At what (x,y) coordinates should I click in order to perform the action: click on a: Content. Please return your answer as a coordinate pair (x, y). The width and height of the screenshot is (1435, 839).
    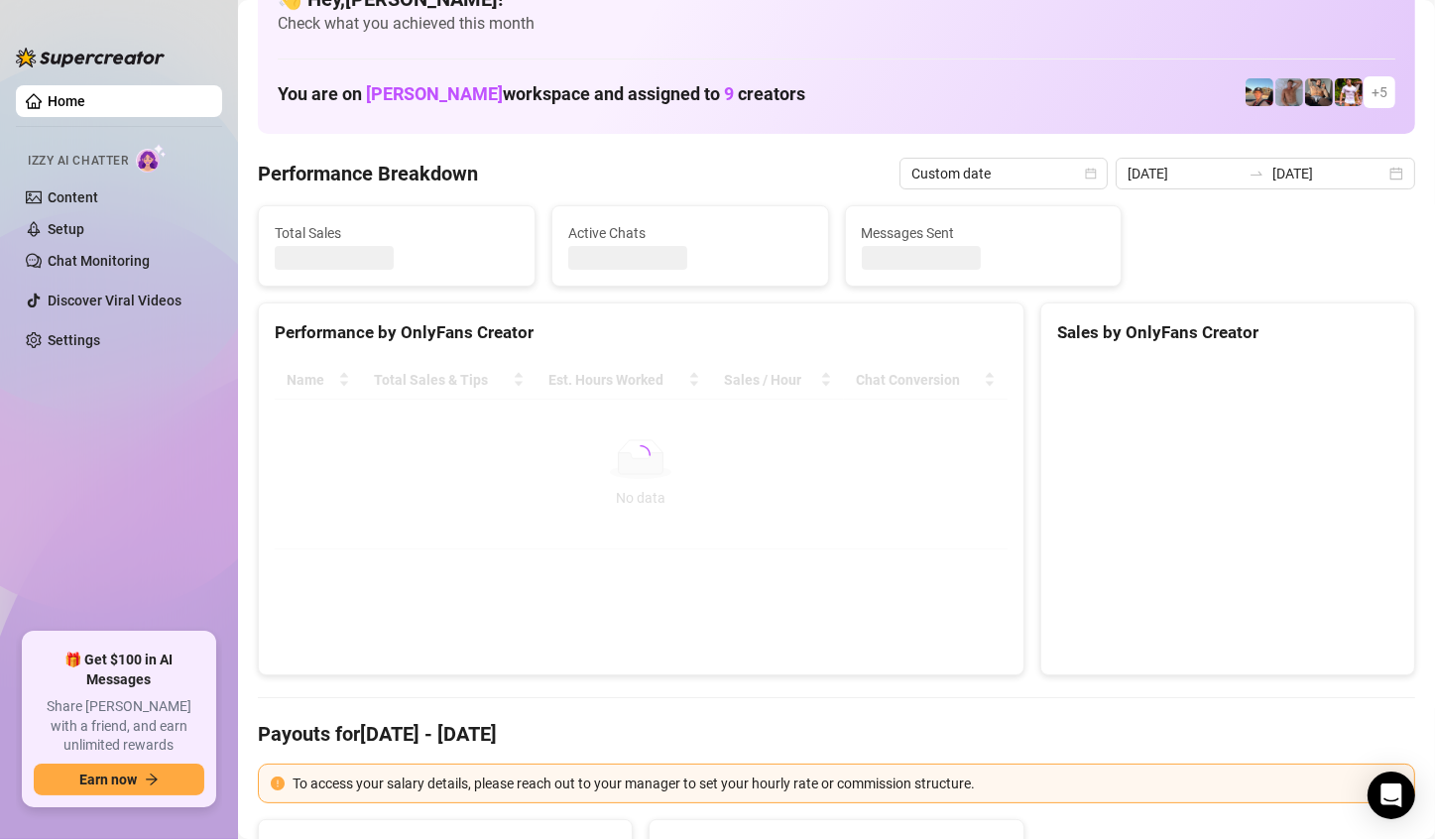
    Looking at the image, I should click on (72, 197).